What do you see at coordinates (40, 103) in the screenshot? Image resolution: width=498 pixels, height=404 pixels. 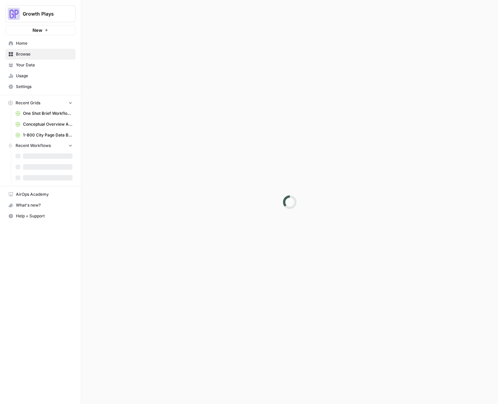 I see `button: Recent Grids` at bounding box center [40, 103].